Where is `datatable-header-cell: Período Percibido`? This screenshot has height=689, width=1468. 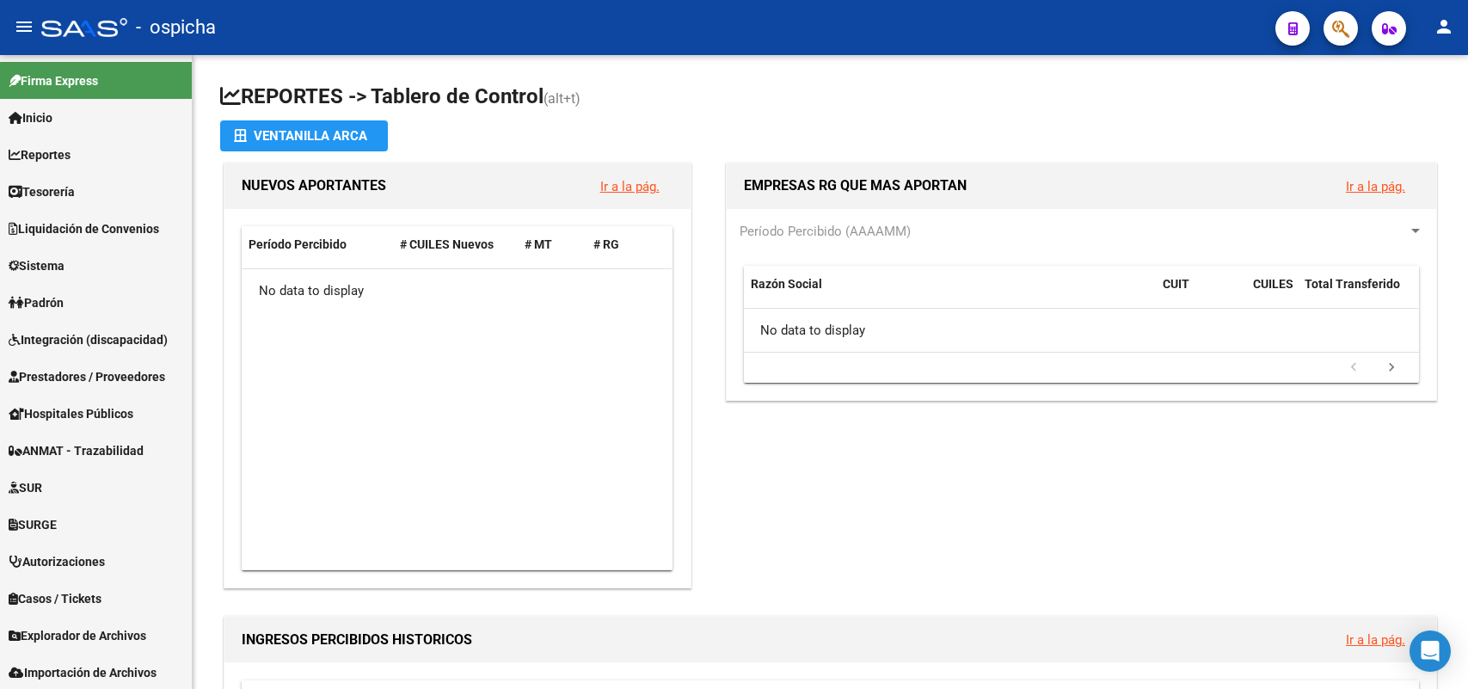
datatable-header-cell: Período Percibido is located at coordinates (317, 244).